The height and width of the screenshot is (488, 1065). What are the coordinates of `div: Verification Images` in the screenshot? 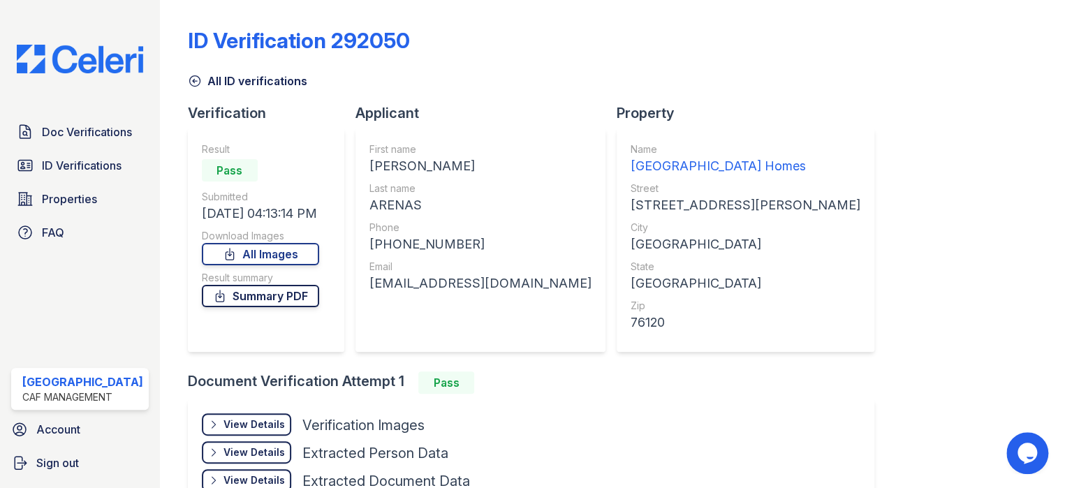 It's located at (363, 425).